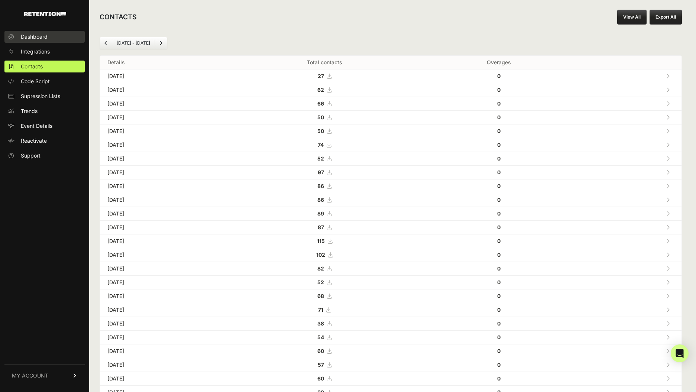  What do you see at coordinates (45, 96) in the screenshot?
I see `a: Supression Lists` at bounding box center [45, 96].